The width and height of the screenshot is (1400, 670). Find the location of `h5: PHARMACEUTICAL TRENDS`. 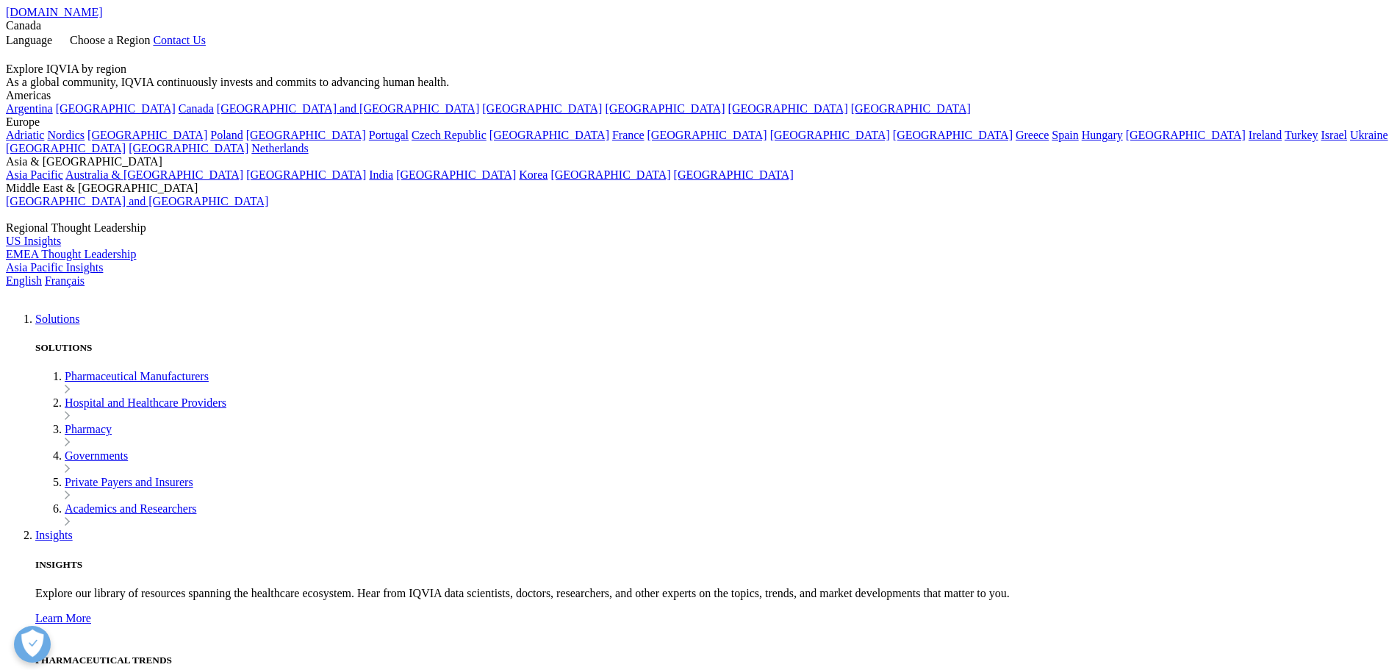

h5: PHARMACEUTICAL TRENDS is located at coordinates (715, 660).